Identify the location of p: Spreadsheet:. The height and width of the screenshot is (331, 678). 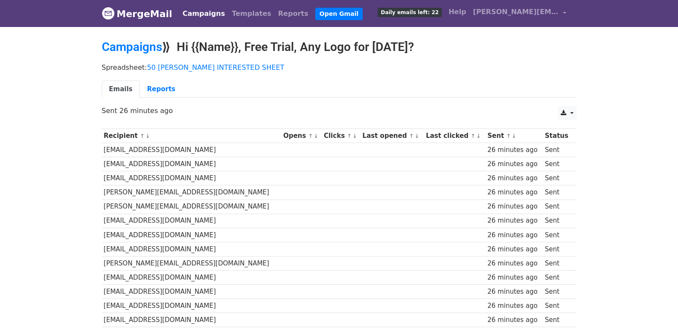
(339, 67).